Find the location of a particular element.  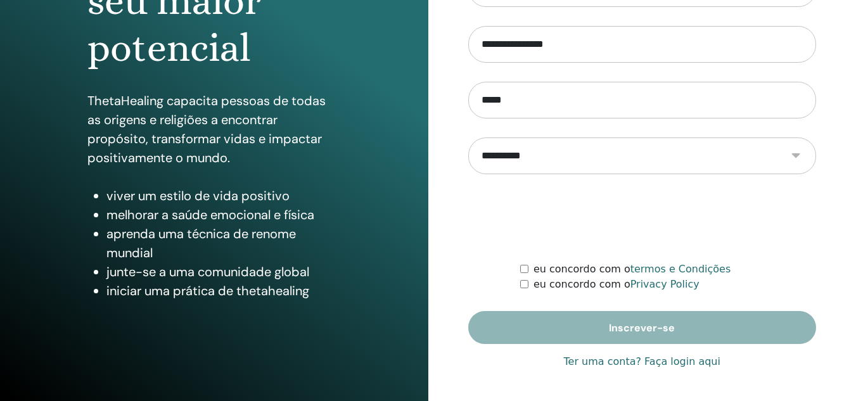

li: viver um estilo de vida positivo is located at coordinates (224, 196).